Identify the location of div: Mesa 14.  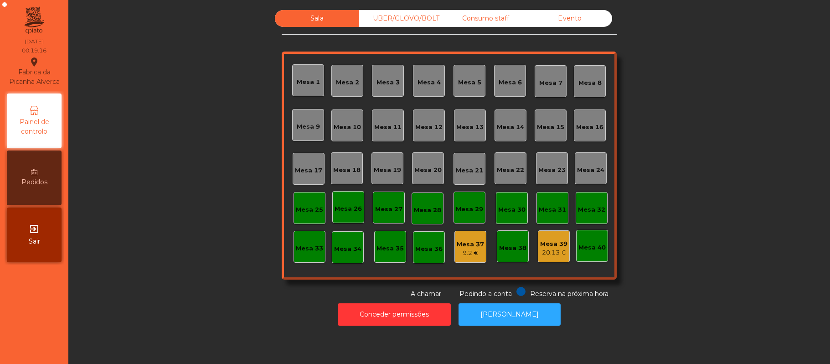
(510, 127).